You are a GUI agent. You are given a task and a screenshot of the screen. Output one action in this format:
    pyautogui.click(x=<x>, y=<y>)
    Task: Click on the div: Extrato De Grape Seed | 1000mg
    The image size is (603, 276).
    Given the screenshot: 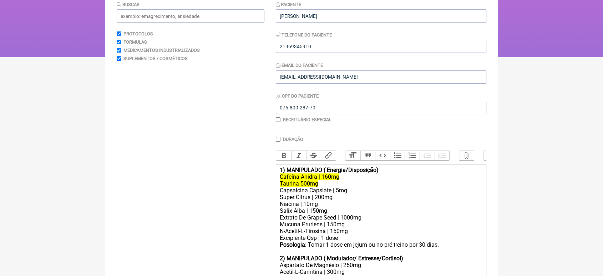 What is the action you would take?
    pyautogui.click(x=381, y=217)
    